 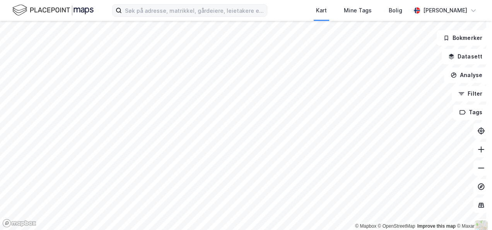 I want to click on input: Søk på adresse, matrikkel, gårdeiere, leietakere eller personer, so click(x=194, y=10).